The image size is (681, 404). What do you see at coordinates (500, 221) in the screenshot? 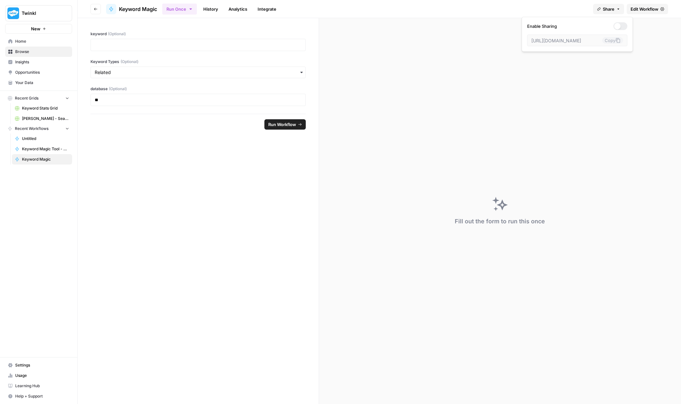
I see `div: Fill out the form to run this once` at bounding box center [500, 221].